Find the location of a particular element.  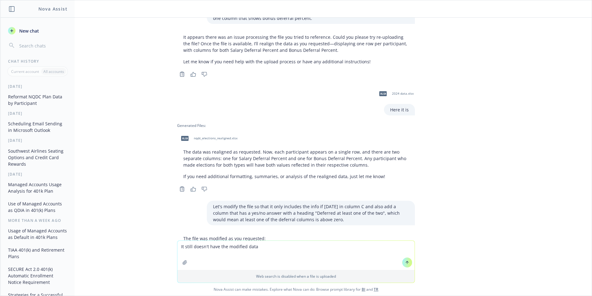

button: SECURE Act 2.0 401(k) Automatic Enrollment Notice Requirement is located at coordinates (37, 275).